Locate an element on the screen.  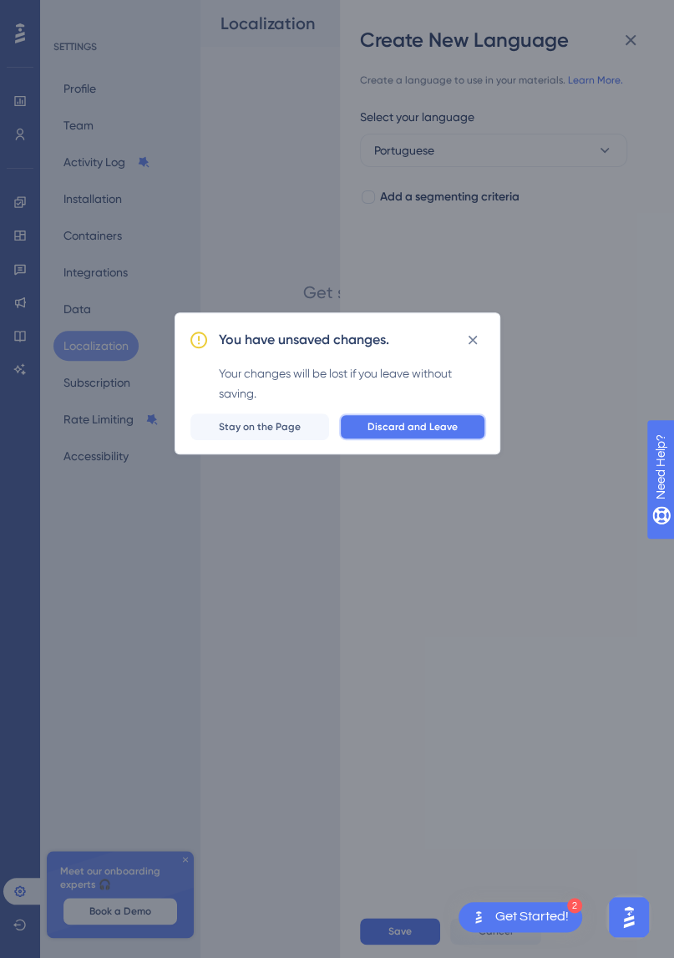
div: Your changes will be lost if you leave without saving. is located at coordinates (353, 384).